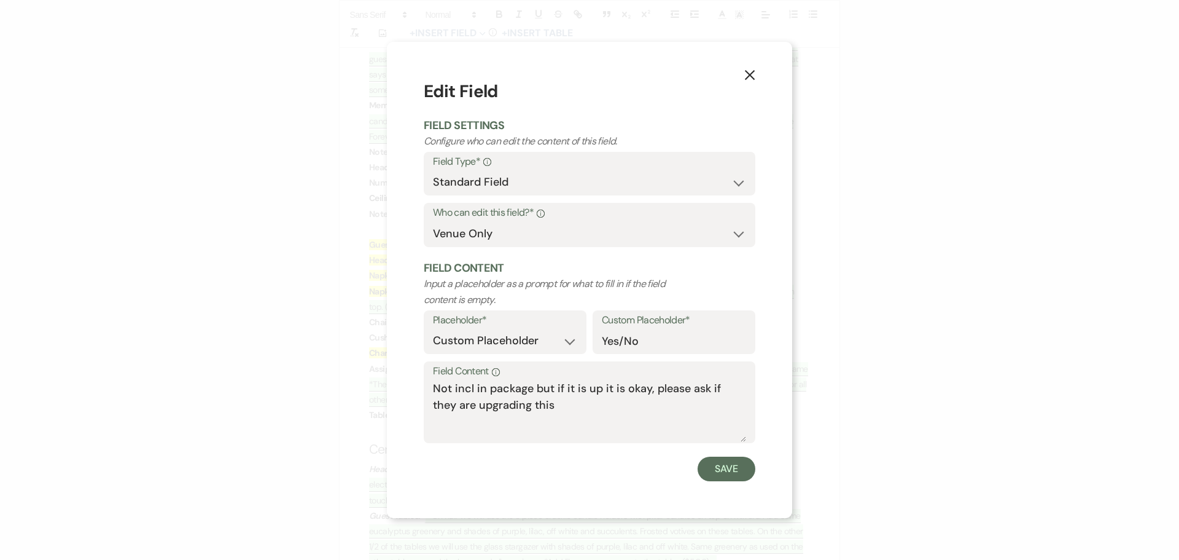 The width and height of the screenshot is (1179, 560). What do you see at coordinates (557, 291) in the screenshot?
I see `p: Input a placeholder as a prompt for what to fill in if the field content is empty.` at bounding box center [557, 291].